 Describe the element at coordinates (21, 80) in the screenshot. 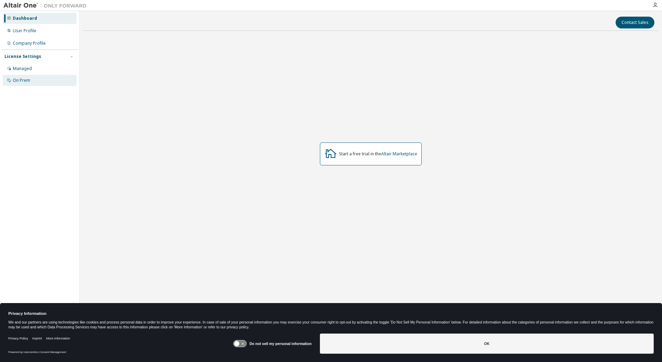

I see `div: On Prem` at that location.